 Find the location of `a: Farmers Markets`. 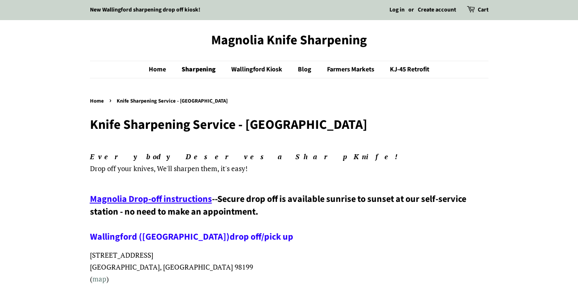

a: Farmers Markets is located at coordinates (352, 69).